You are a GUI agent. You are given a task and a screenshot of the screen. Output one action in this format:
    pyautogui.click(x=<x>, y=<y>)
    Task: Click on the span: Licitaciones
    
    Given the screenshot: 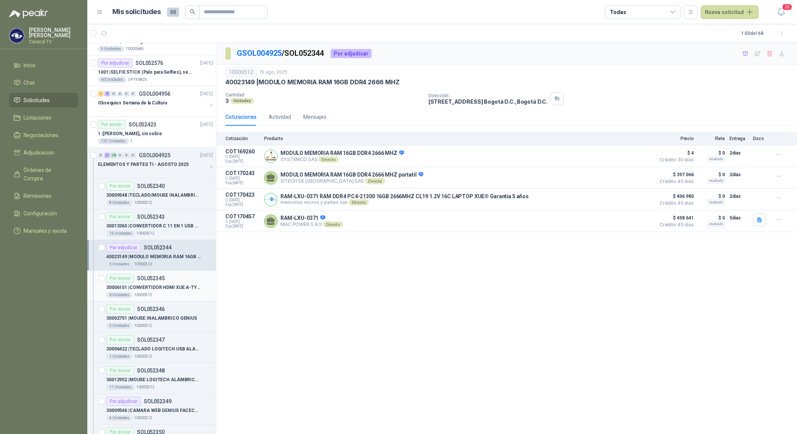 What is the action you would take?
    pyautogui.click(x=38, y=118)
    